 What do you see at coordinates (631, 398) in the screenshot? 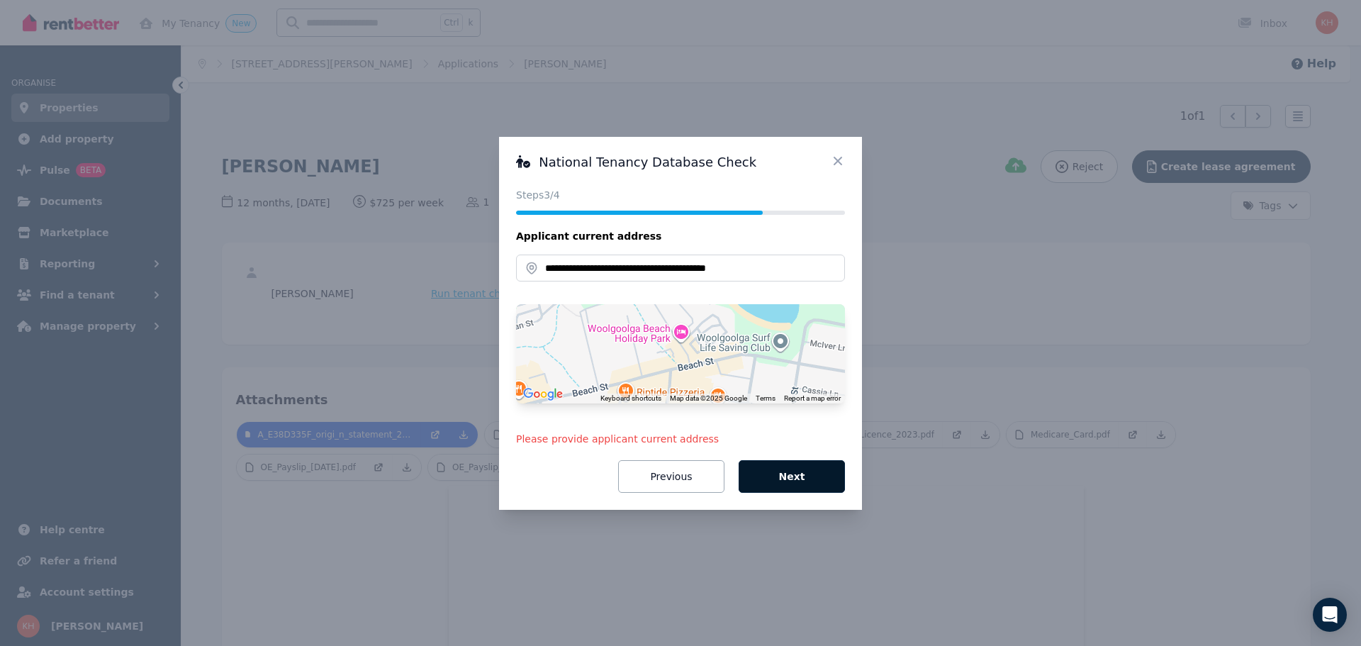
I see `button: Keyboard shortcuts` at bounding box center [631, 398].